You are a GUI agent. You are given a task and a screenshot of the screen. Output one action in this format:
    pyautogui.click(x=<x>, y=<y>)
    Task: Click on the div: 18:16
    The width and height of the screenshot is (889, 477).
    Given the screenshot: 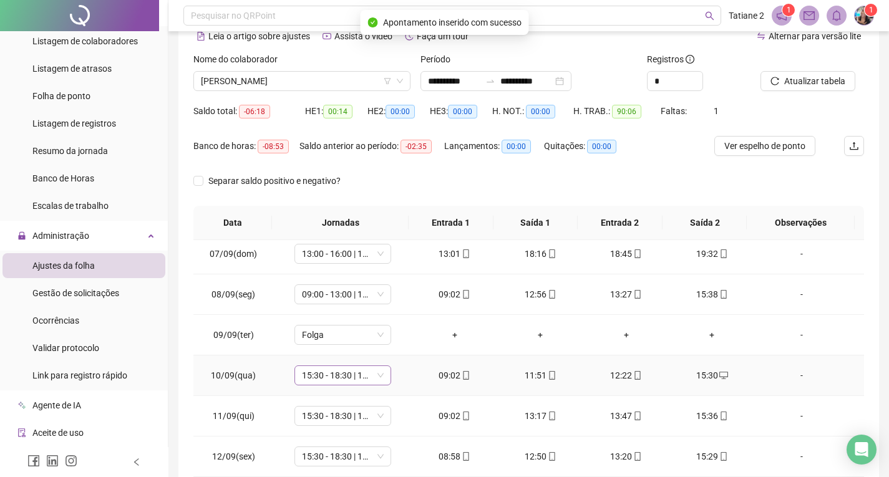 What is the action you would take?
    pyautogui.click(x=540, y=254)
    